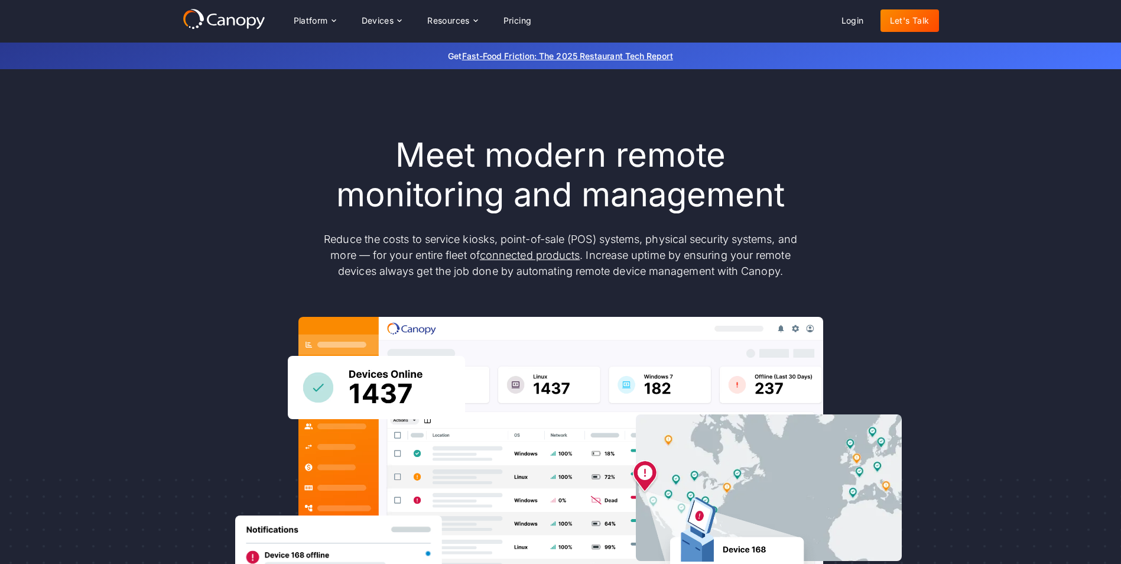 This screenshot has width=1121, height=564. I want to click on a: Fast-Food Friction: The 2025 Restaurant Tech Report, so click(568, 56).